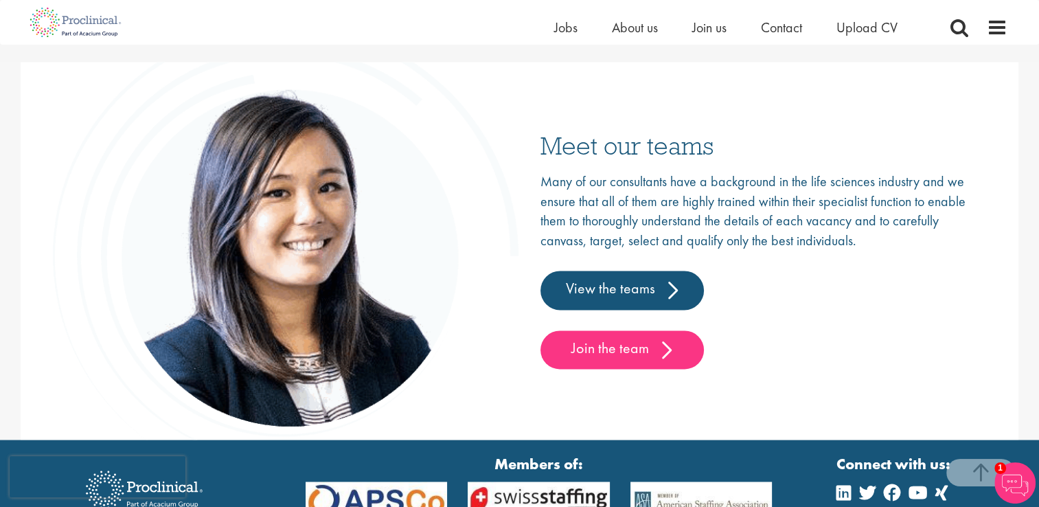 The width and height of the screenshot is (1039, 507). Describe the element at coordinates (539, 464) in the screenshot. I see `strong: Members of:` at that location.